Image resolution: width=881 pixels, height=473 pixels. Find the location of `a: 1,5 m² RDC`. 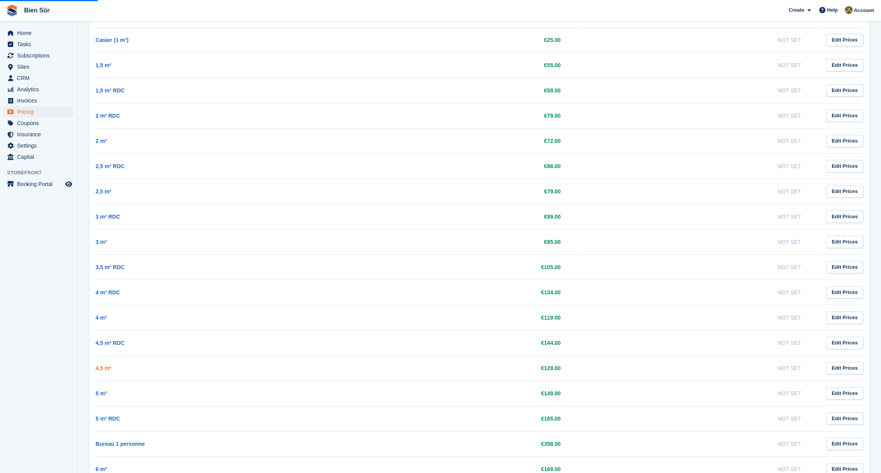

a: 1,5 m² RDC is located at coordinates (110, 91).